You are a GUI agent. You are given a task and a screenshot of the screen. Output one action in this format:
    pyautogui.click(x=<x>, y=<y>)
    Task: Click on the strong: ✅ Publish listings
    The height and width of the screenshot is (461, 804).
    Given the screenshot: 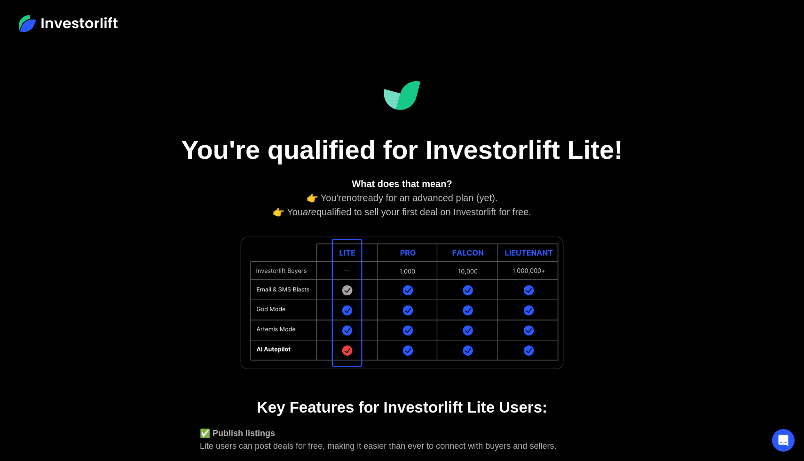 What is the action you would take?
    pyautogui.click(x=237, y=433)
    